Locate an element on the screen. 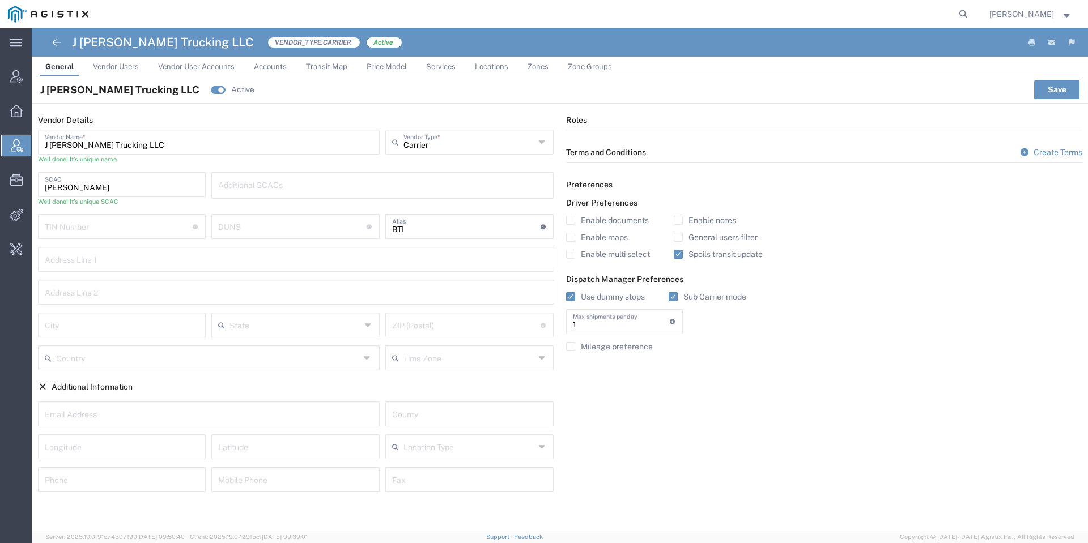 This screenshot has width=1088, height=543. div: Well done! It’s unique name is located at coordinates (209, 159).